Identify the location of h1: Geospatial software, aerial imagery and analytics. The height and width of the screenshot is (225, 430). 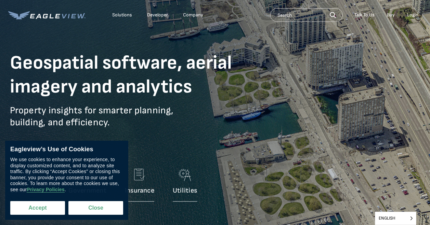
(133, 75).